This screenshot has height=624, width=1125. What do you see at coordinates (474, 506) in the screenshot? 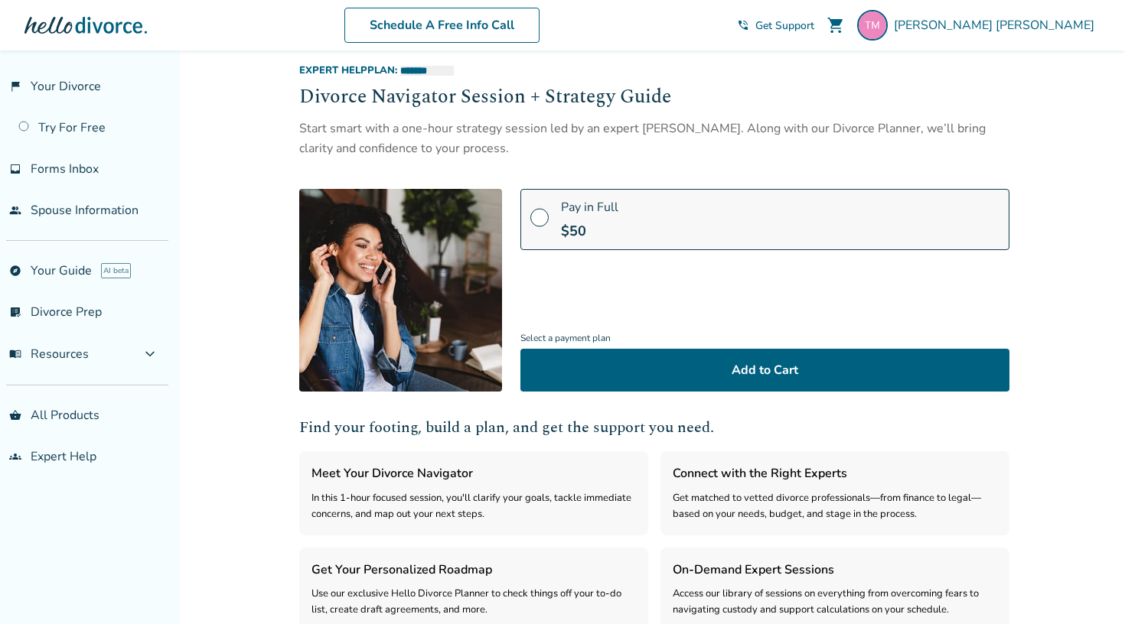
I see `div: In this 1-hour focused session, you'll clarify your goals, tackle immediate concerns, and map out...` at bounding box center [474, 506].